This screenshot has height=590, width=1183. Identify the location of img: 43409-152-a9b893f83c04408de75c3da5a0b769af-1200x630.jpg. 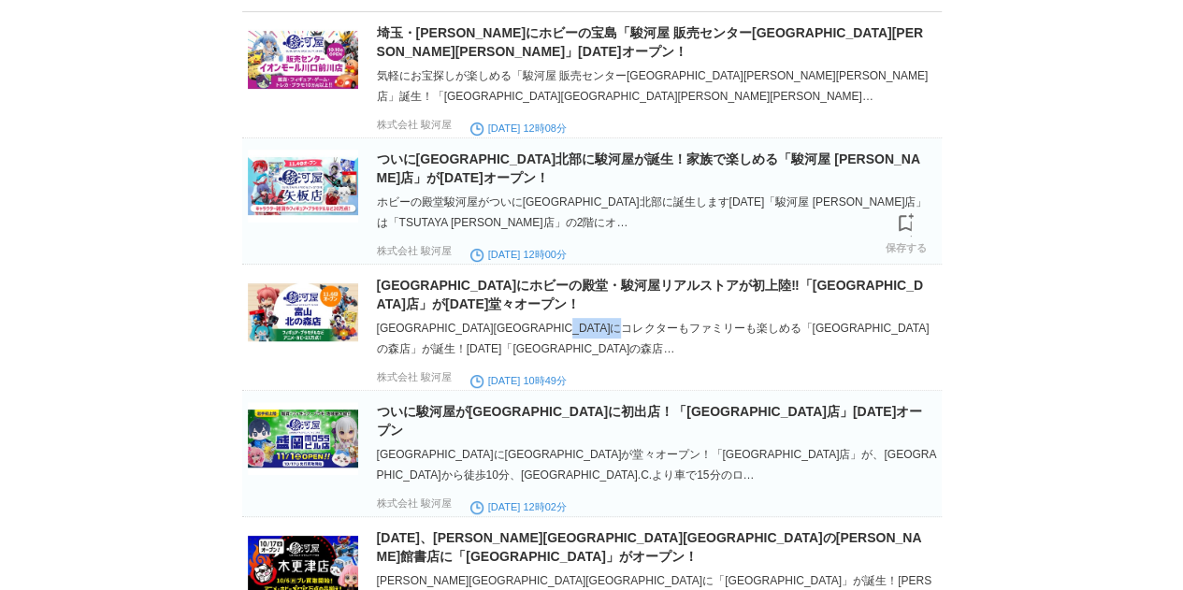
(303, 186).